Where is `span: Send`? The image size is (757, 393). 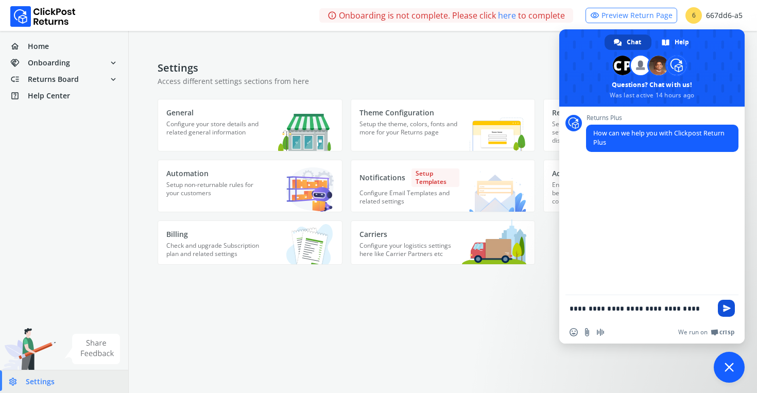
span: Send is located at coordinates (726, 308).